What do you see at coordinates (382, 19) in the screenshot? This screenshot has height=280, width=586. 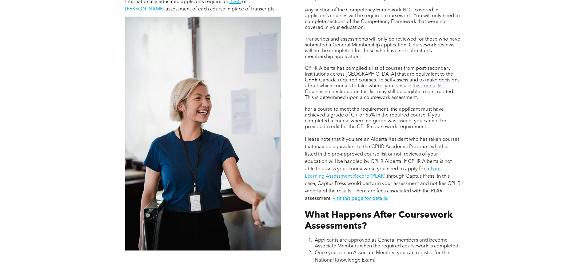 I see `span: Any section of the Competency Framework NOT covered in applicant’s courses will be required cours...` at bounding box center [382, 19].